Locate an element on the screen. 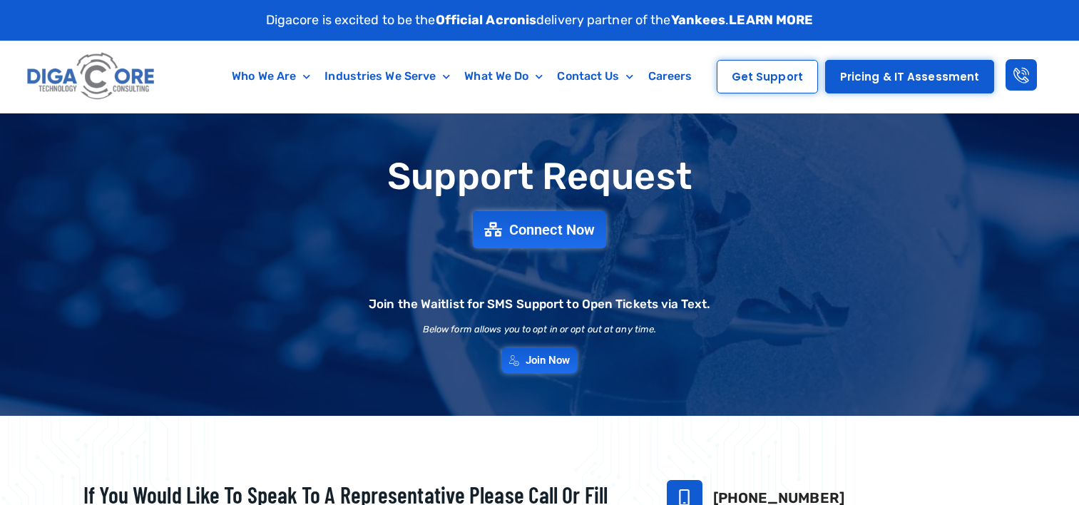 The height and width of the screenshot is (505, 1079). h2: Join the Waitlist for SMS Support to Open Tickets via Text. is located at coordinates (539, 304).